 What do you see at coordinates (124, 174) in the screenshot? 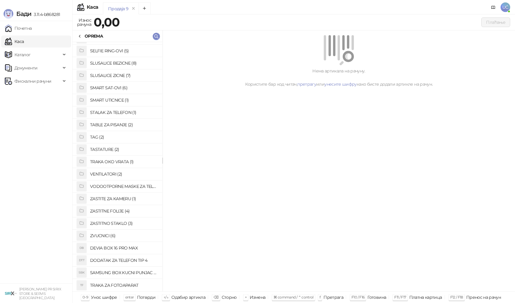
I see `h4: VENTILATORI (2)` at bounding box center [124, 174].